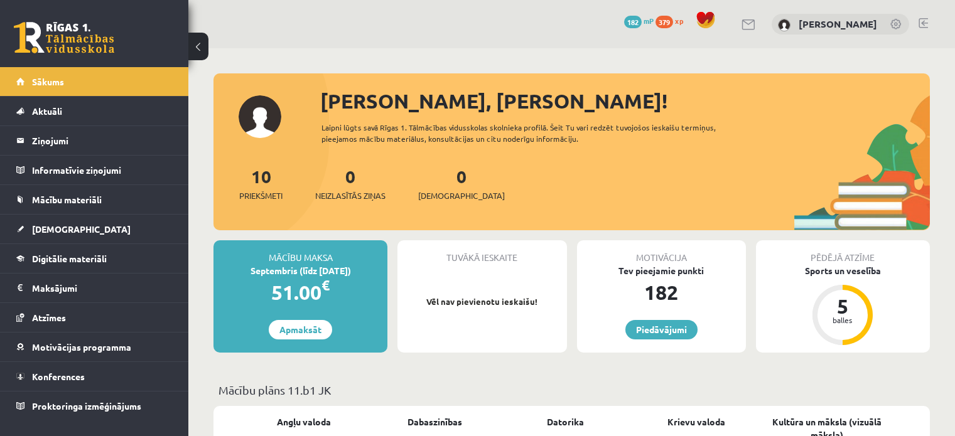 The height and width of the screenshot is (436, 955). Describe the element at coordinates (48, 82) in the screenshot. I see `span: Sākums` at that location.